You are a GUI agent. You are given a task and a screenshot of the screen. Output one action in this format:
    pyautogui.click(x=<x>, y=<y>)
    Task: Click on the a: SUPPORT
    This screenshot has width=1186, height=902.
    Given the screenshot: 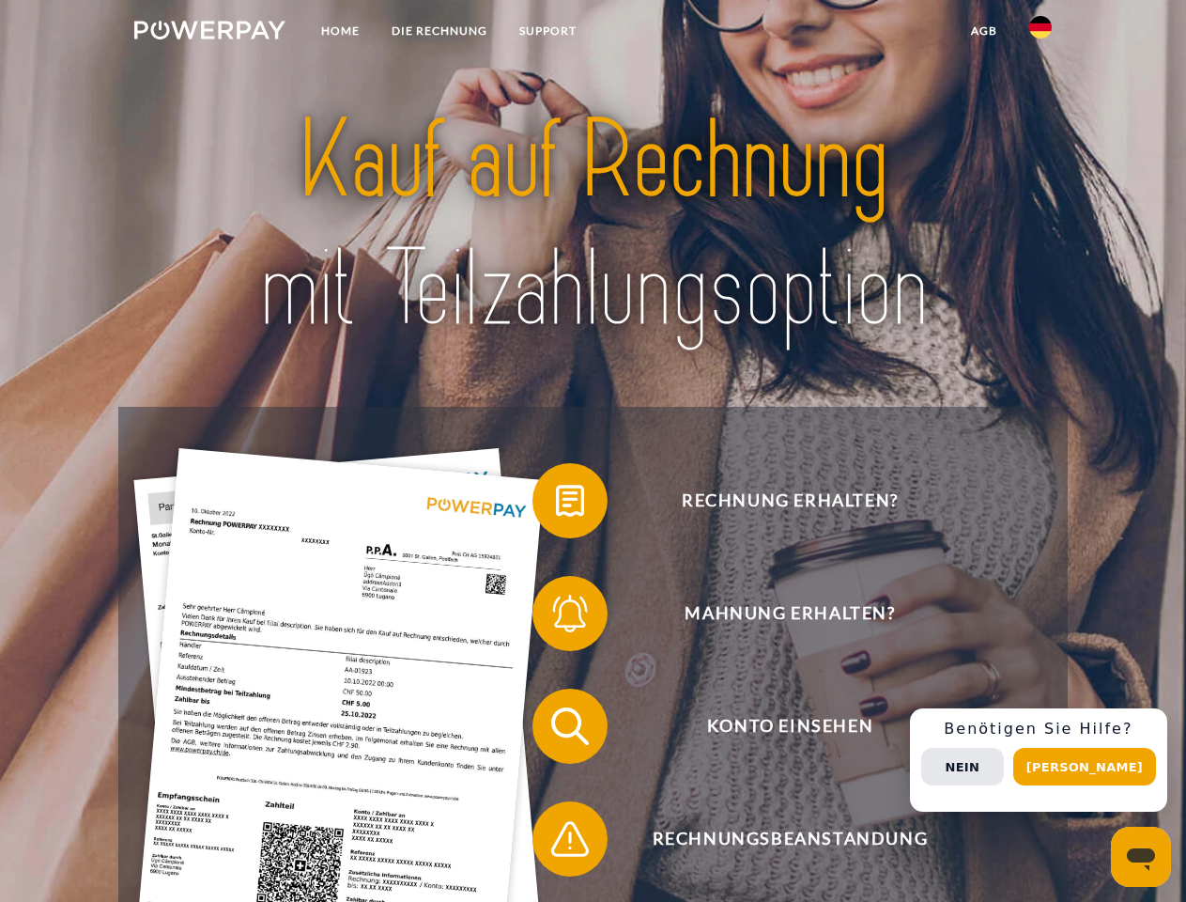 What is the action you would take?
    pyautogui.click(x=548, y=31)
    